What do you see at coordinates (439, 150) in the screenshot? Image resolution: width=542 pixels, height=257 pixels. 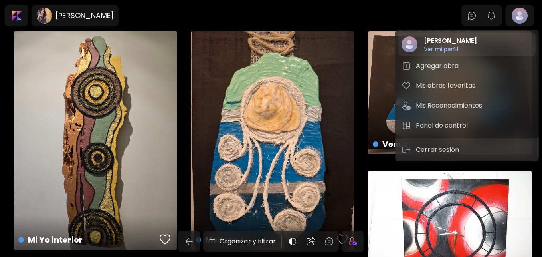 I see `p: Cerrar sesión` at bounding box center [439, 150].